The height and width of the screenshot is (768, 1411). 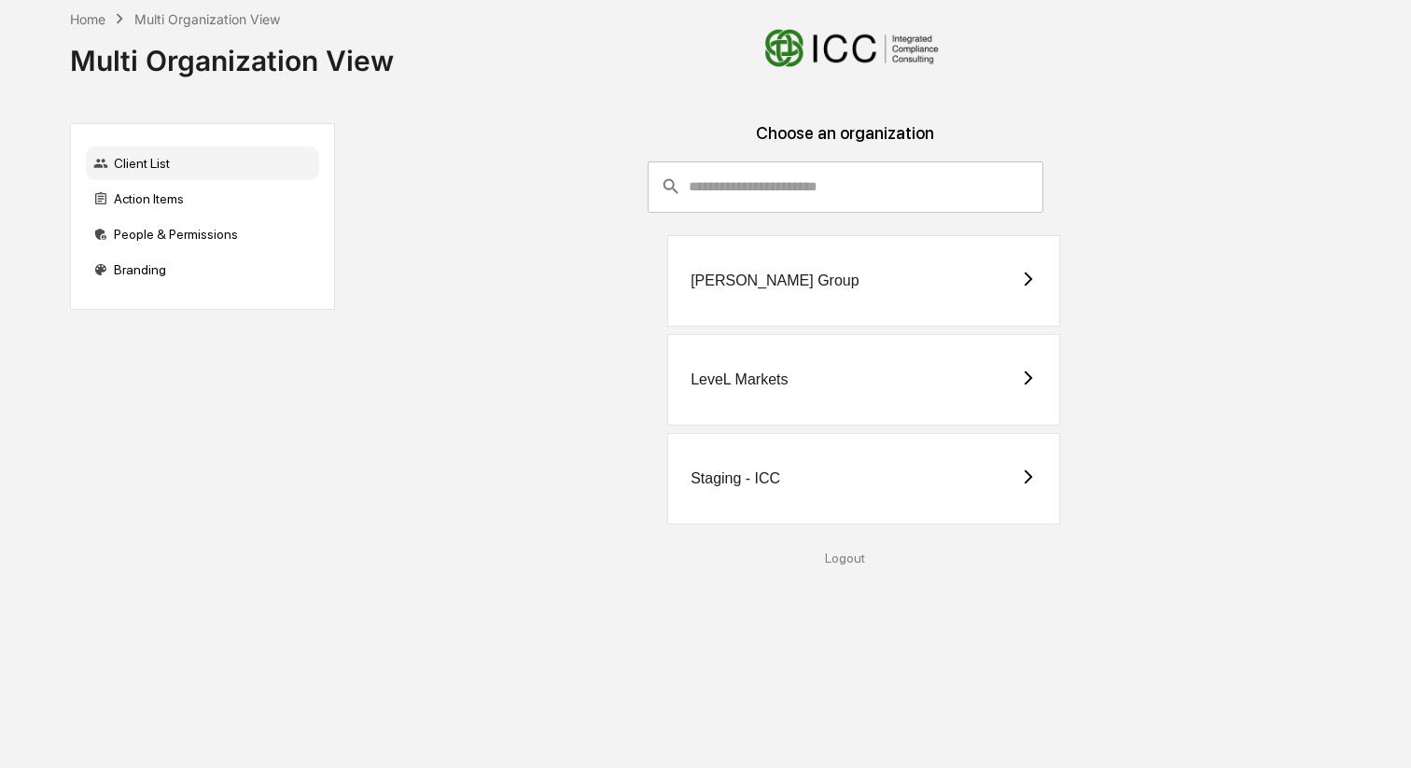 I want to click on div: Branding, so click(x=203, y=270).